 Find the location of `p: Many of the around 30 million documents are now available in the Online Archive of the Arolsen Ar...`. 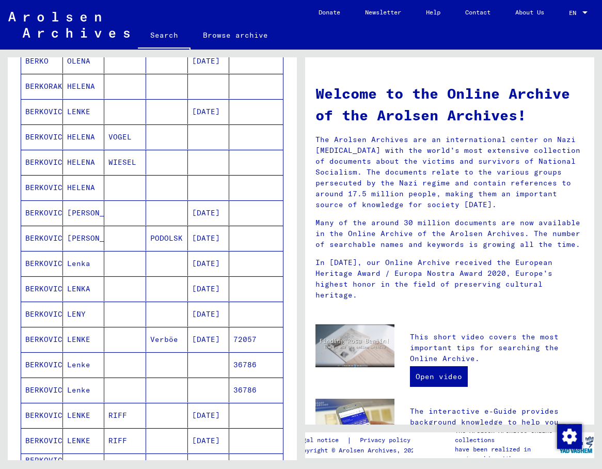

p: Many of the around 30 million documents are now available in the Online Archive of the Arolsen Ar... is located at coordinates (449, 233).